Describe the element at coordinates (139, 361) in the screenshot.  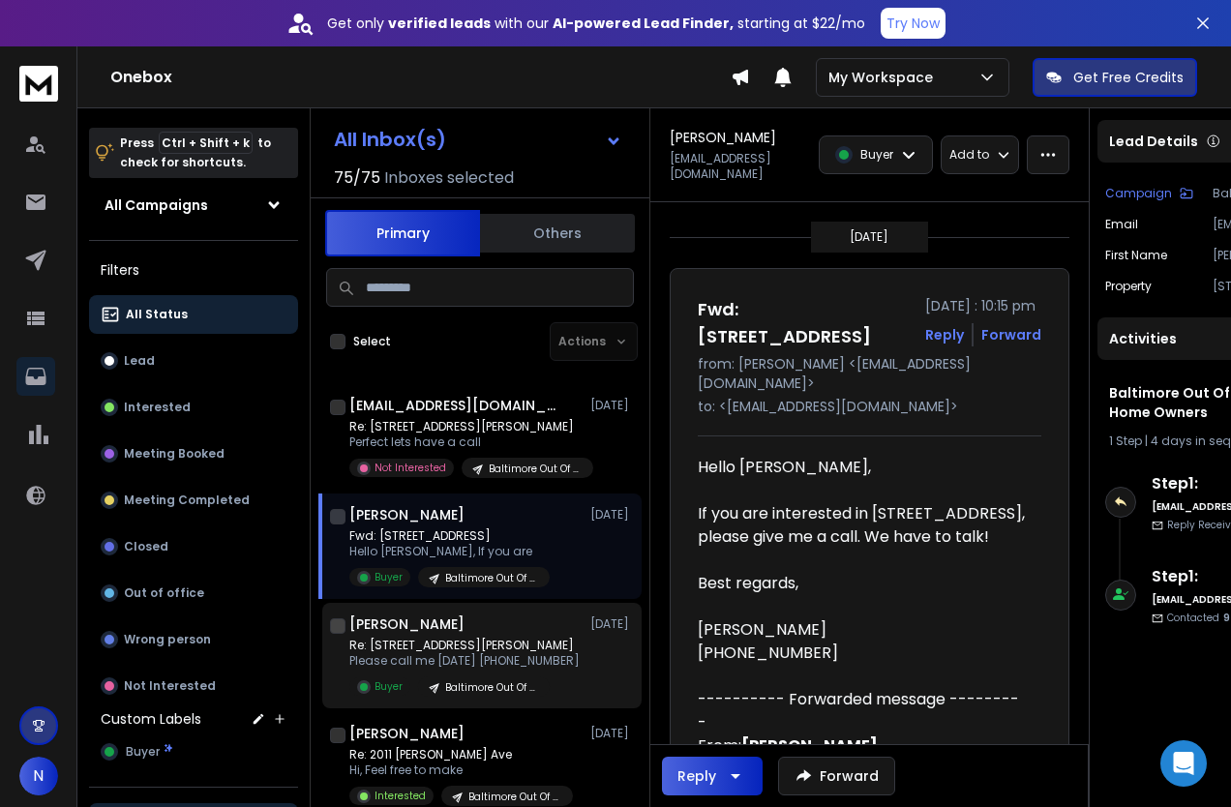
I see `p: Lead` at that location.